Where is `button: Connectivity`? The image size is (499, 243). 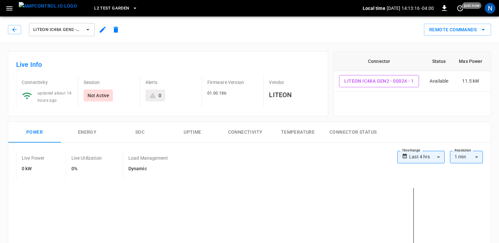
button: Connectivity is located at coordinates (245, 132).